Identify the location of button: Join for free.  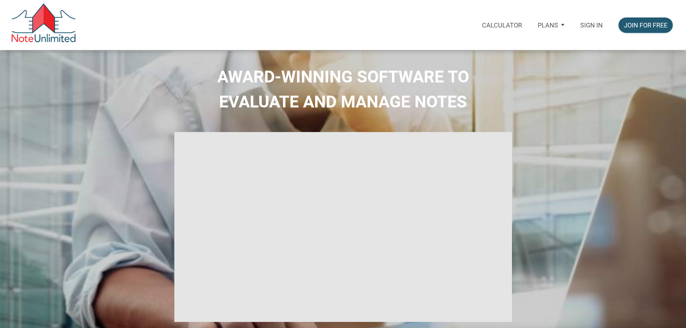
(646, 25).